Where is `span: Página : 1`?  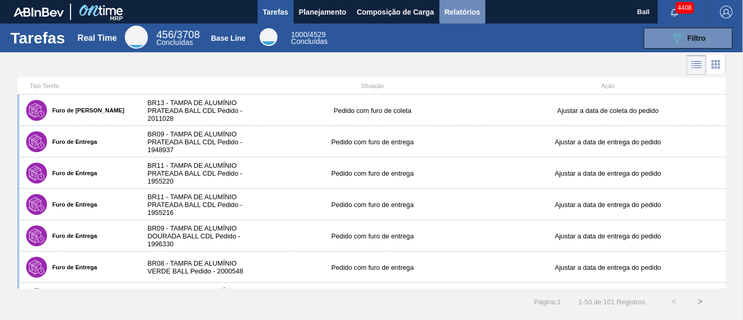 span: Página : 1 is located at coordinates (547, 301).